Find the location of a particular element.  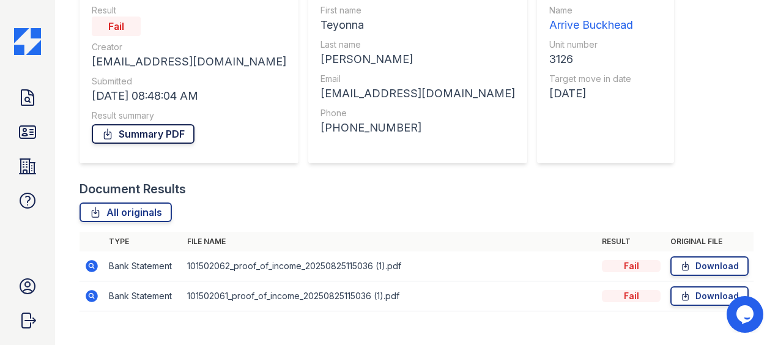

th: Type is located at coordinates (143, 242).